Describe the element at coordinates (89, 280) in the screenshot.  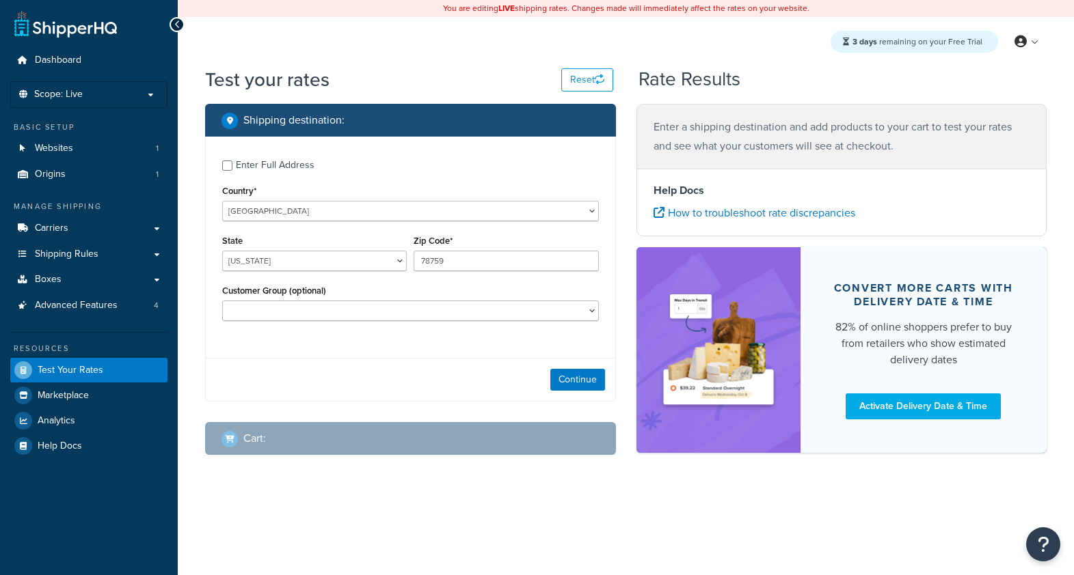
I see `a: Boxes` at that location.